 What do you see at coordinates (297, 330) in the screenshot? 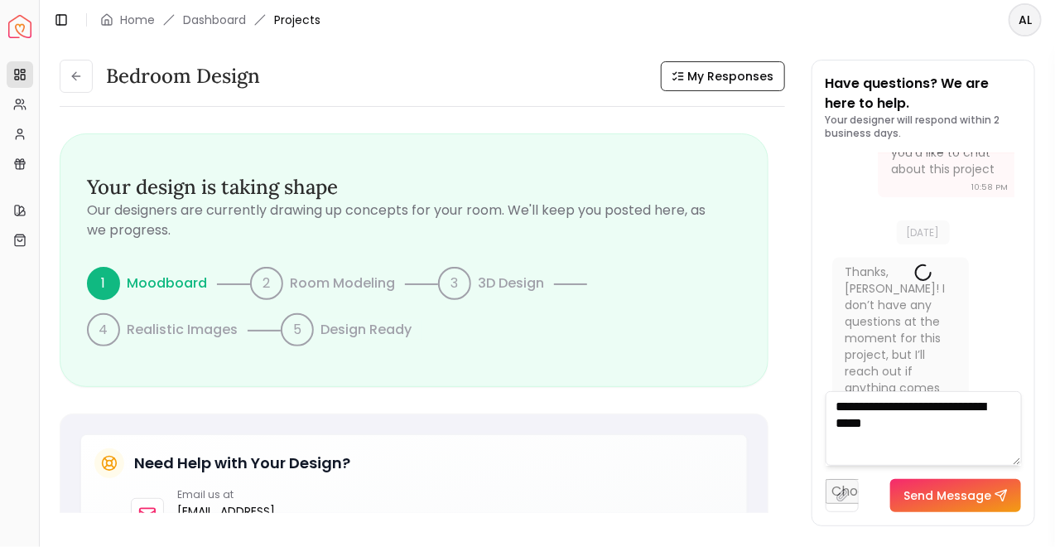
I see `div: 5` at bounding box center [297, 330].